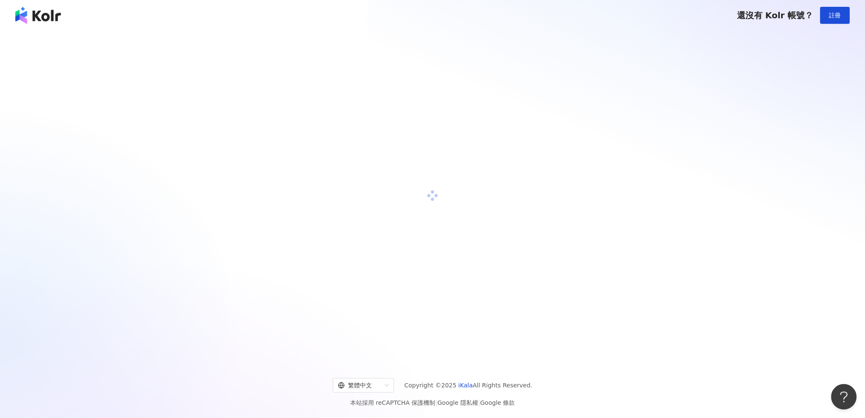  Describe the element at coordinates (38, 15) in the screenshot. I see `img: logo` at that location.